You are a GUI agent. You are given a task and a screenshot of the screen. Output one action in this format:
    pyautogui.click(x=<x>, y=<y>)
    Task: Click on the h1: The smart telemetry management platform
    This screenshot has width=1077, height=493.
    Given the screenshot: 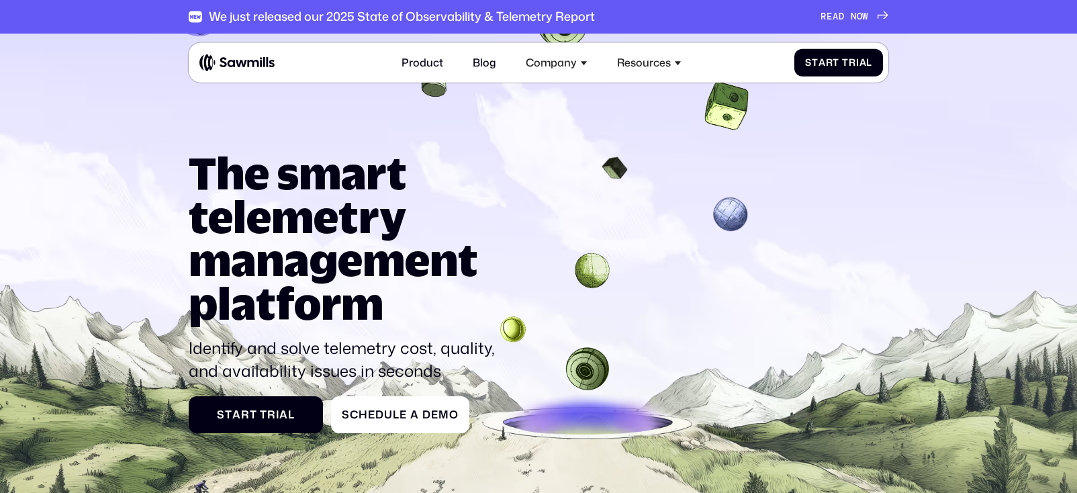 What is the action you would take?
    pyautogui.click(x=345, y=238)
    